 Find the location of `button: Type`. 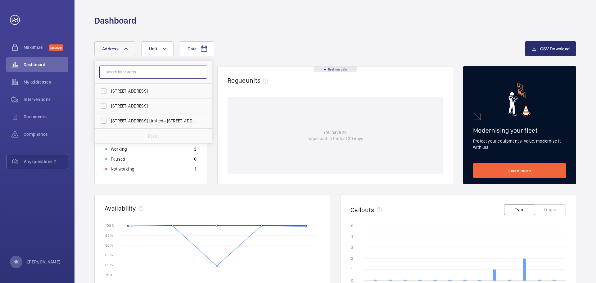

button: Type is located at coordinates (520, 210).